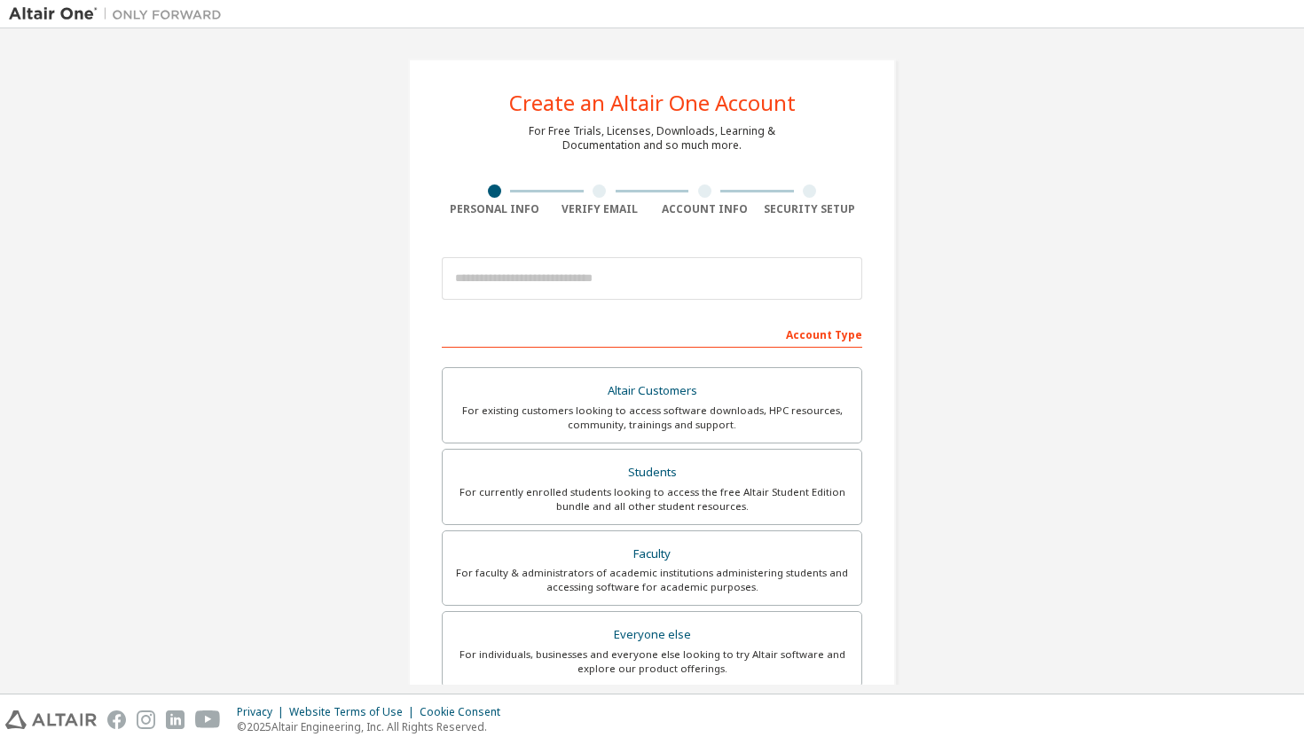  Describe the element at coordinates (116, 719) in the screenshot. I see `img: facebook.svg` at that location.